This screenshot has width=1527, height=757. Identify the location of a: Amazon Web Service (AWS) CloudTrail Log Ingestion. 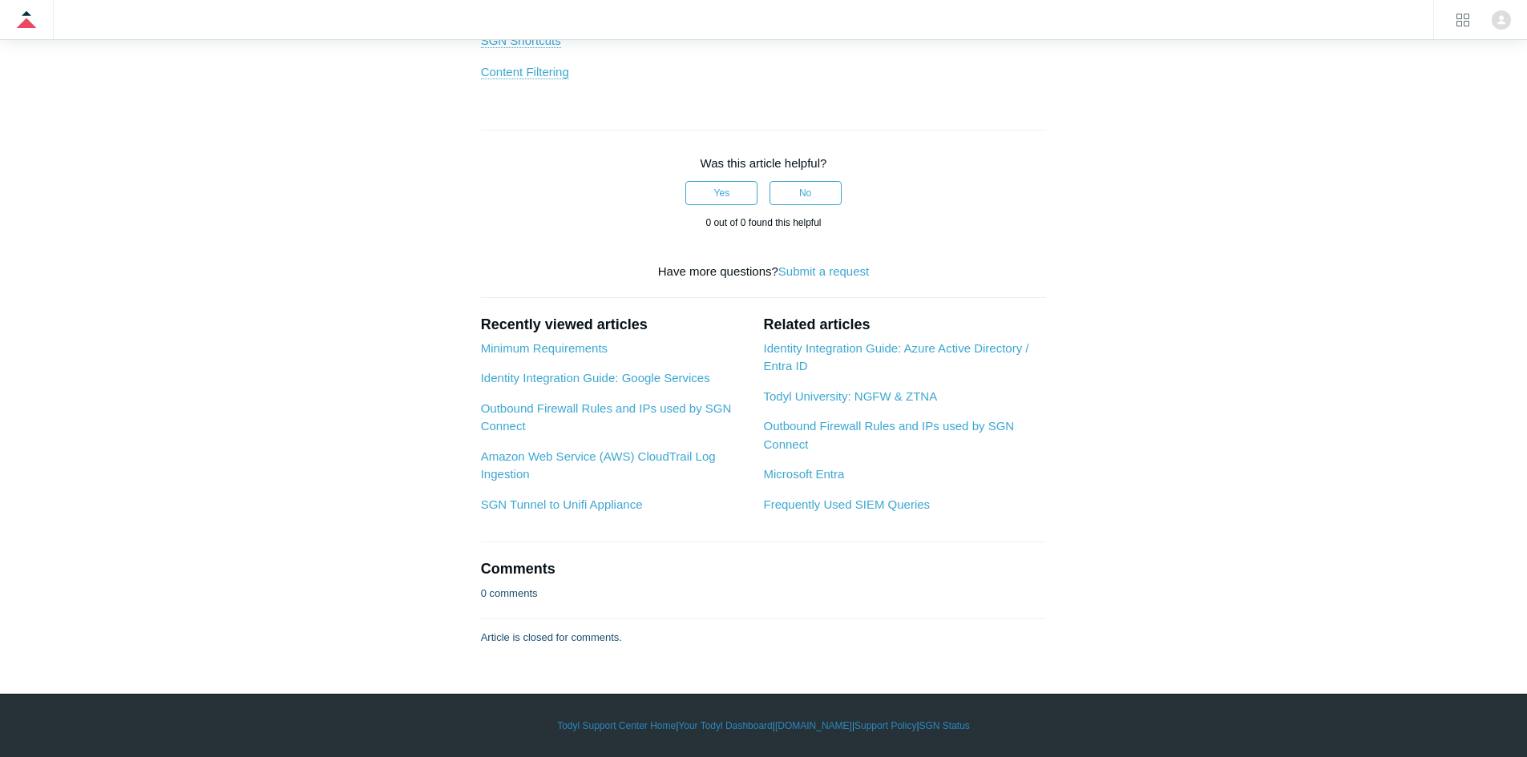
(598, 466).